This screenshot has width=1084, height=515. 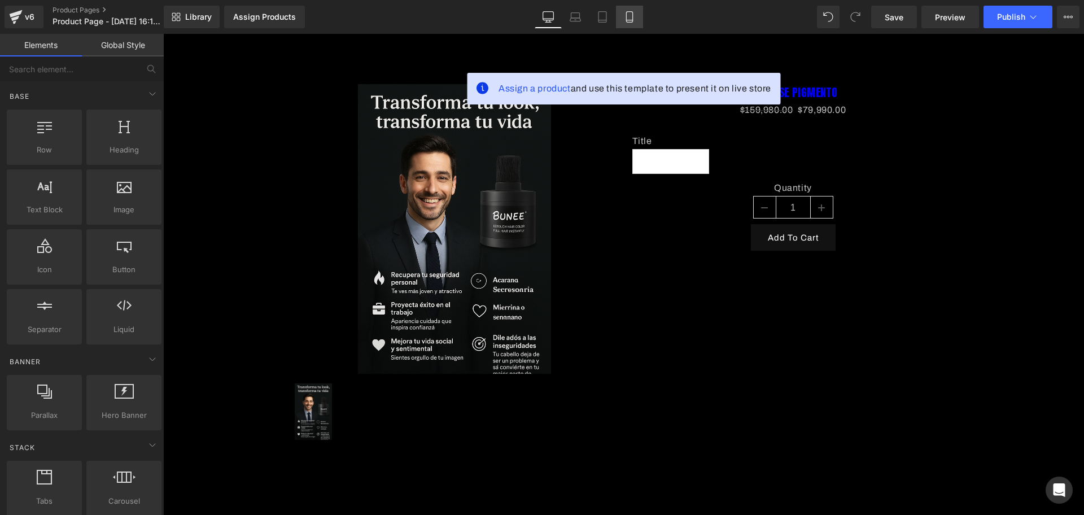 I want to click on a: Global Style, so click(x=123, y=45).